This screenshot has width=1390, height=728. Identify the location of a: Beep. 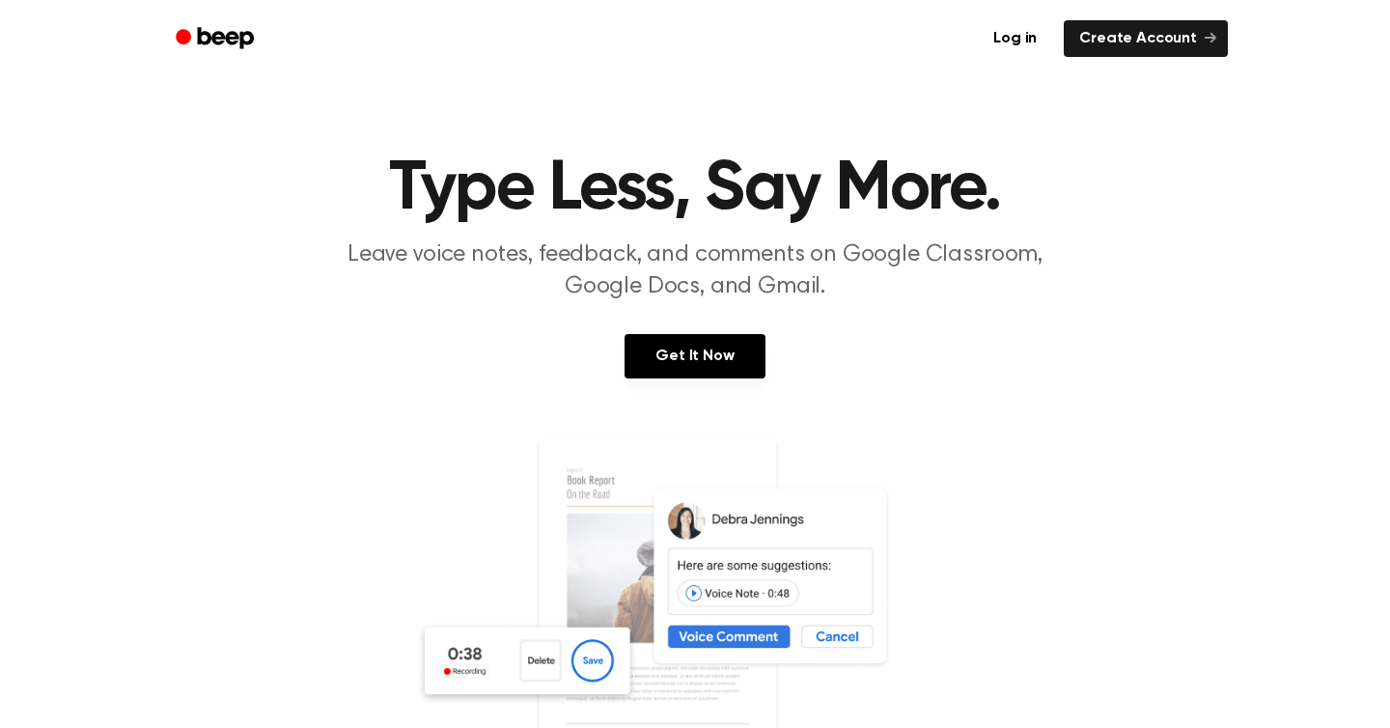
(216, 39).